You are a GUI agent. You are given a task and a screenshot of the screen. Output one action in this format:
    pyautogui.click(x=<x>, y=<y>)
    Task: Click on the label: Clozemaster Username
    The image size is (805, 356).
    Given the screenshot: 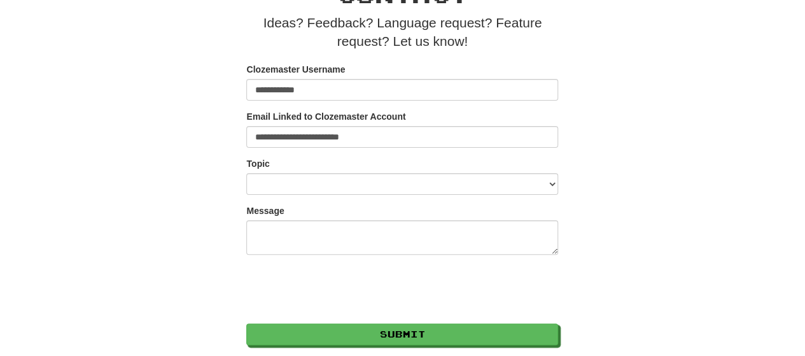 What is the action you would take?
    pyautogui.click(x=295, y=69)
    